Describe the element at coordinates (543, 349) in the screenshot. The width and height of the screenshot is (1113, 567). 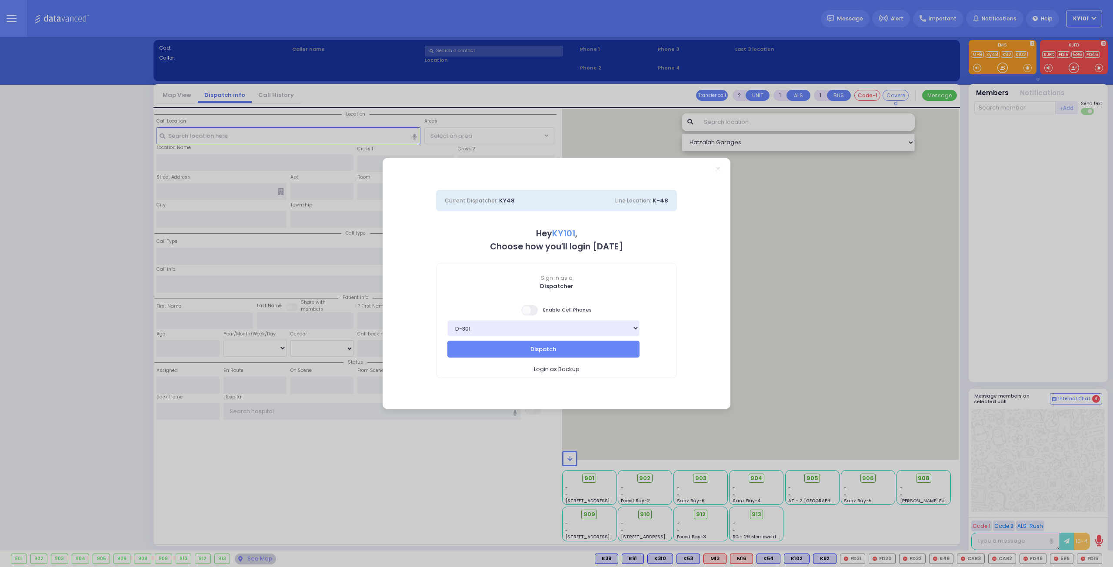
I see `button: Dispatch` at that location.